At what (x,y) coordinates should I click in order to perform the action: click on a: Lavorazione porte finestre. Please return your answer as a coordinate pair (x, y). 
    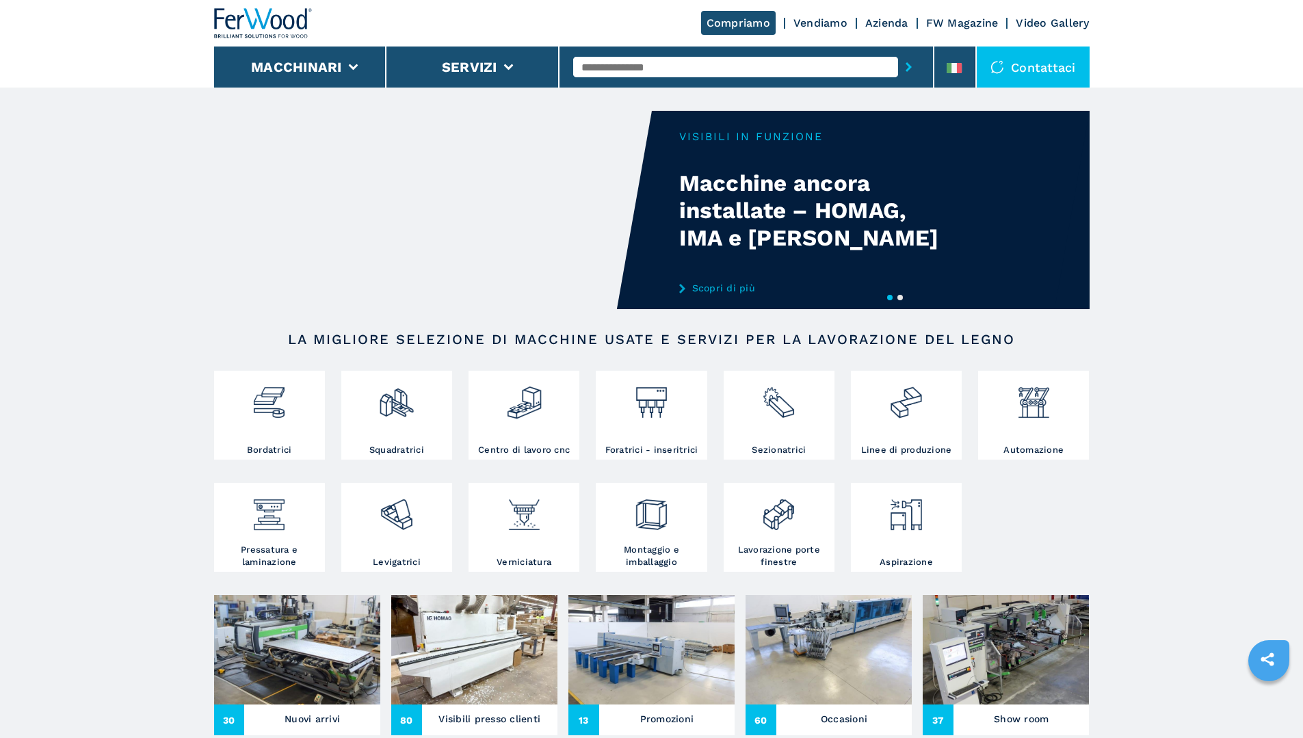
    Looking at the image, I should click on (779, 527).